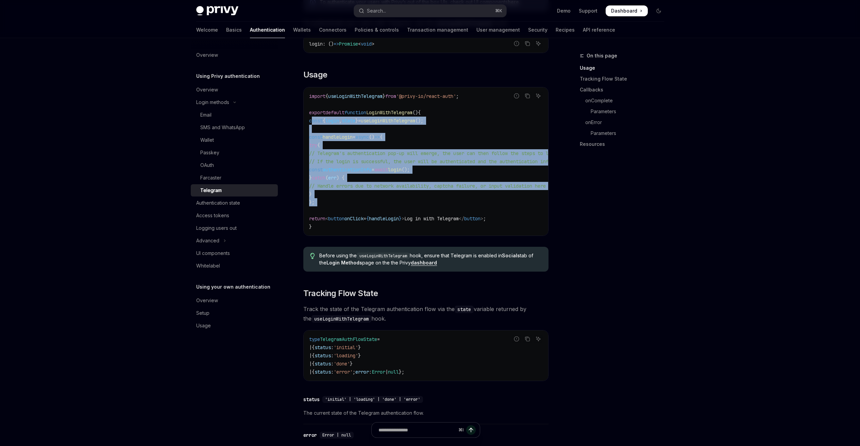 This screenshot has width=860, height=446. Describe the element at coordinates (234, 241) in the screenshot. I see `button: Toggle Advanced section` at that location.